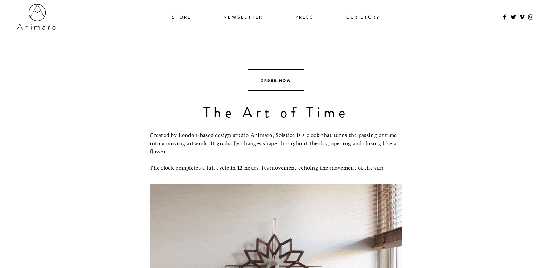 Image resolution: width=552 pixels, height=268 pixels. I want to click on h1: The Art of Time, so click(276, 112).